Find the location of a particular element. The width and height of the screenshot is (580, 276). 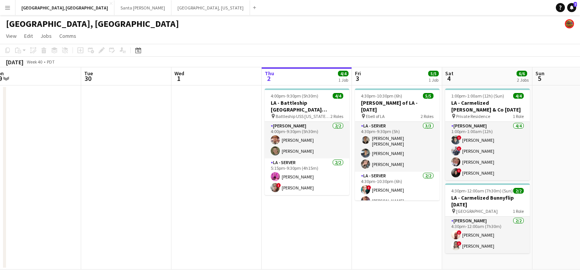

a: 7 is located at coordinates (572, 8).